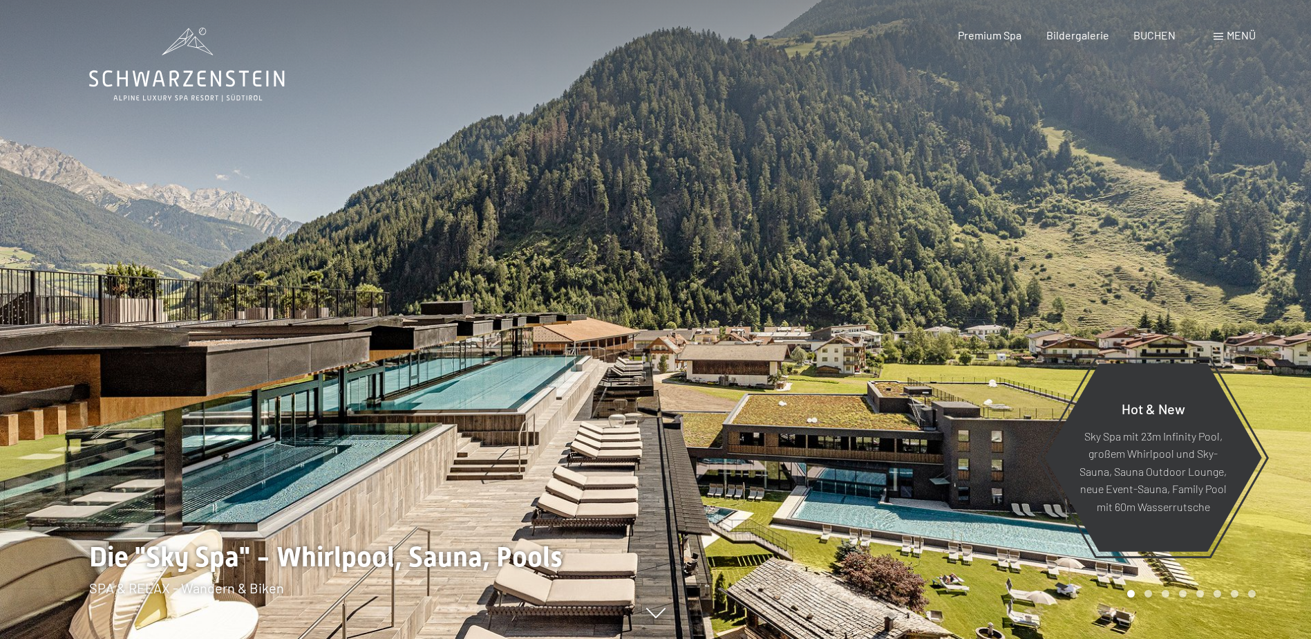  What do you see at coordinates (1189, 593) in the screenshot?
I see `div: Carousel Pagination` at bounding box center [1189, 593].